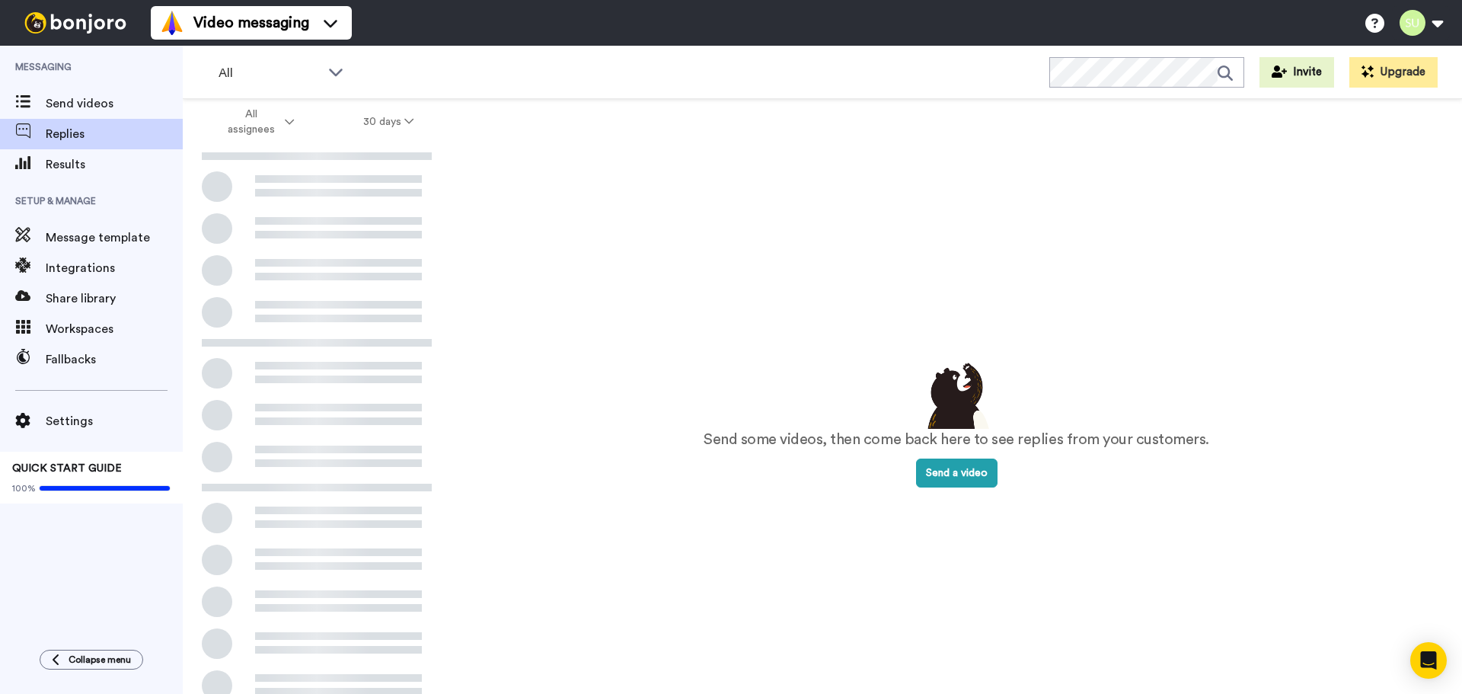 The height and width of the screenshot is (694, 1462). Describe the element at coordinates (956, 394) in the screenshot. I see `img: results-emptystates.png` at that location.